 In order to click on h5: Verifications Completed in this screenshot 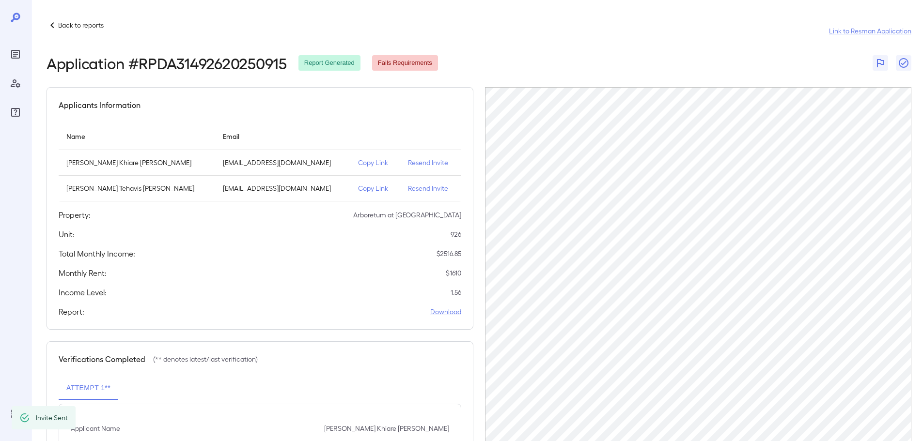, I will do `click(102, 359)`.